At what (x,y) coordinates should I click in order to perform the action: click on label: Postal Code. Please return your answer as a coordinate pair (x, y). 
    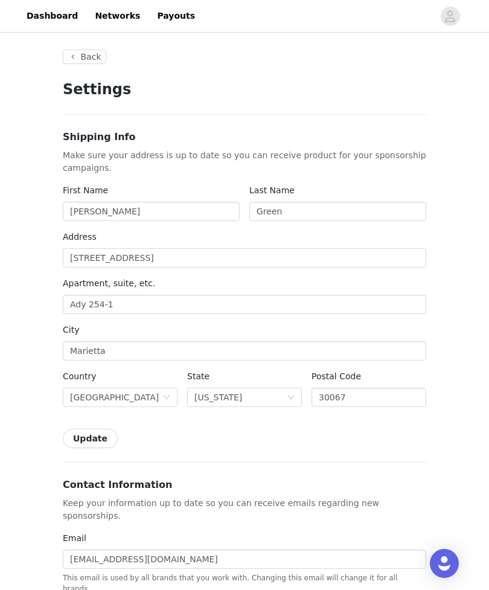
    Looking at the image, I should click on (336, 376).